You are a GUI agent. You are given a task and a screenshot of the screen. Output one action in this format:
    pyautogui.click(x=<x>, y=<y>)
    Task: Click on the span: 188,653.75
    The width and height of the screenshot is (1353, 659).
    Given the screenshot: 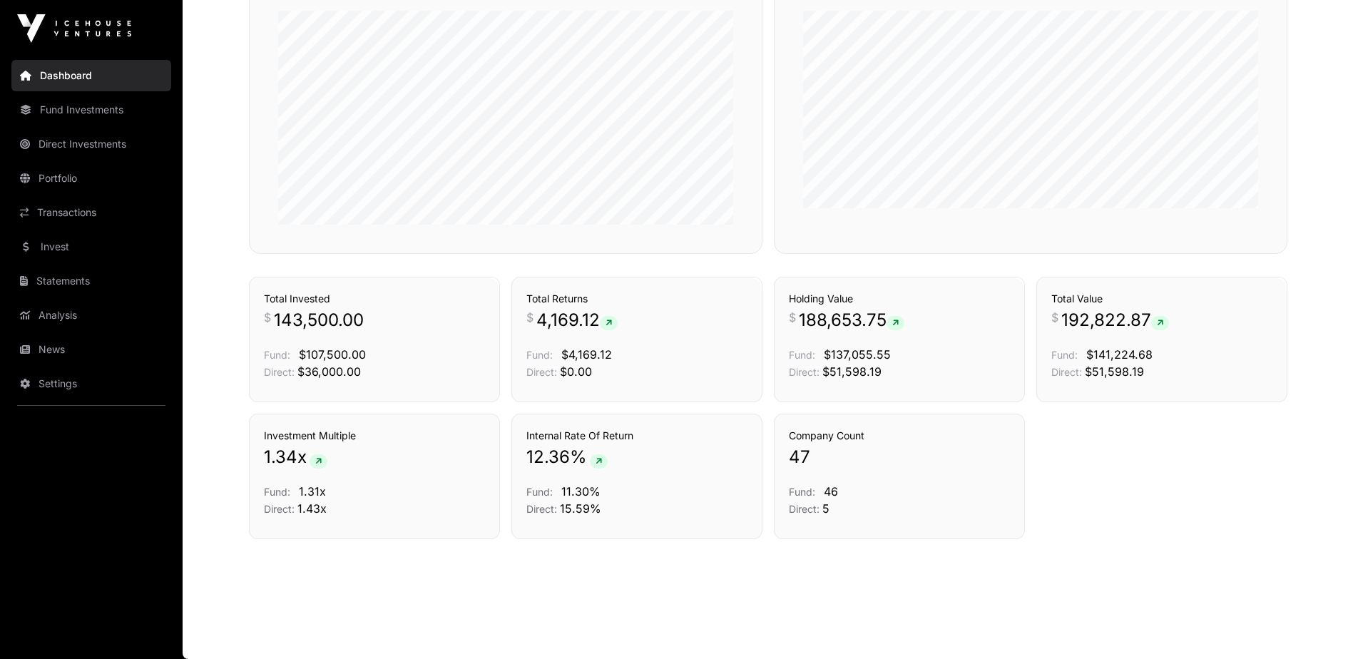 What is the action you would take?
    pyautogui.click(x=852, y=320)
    